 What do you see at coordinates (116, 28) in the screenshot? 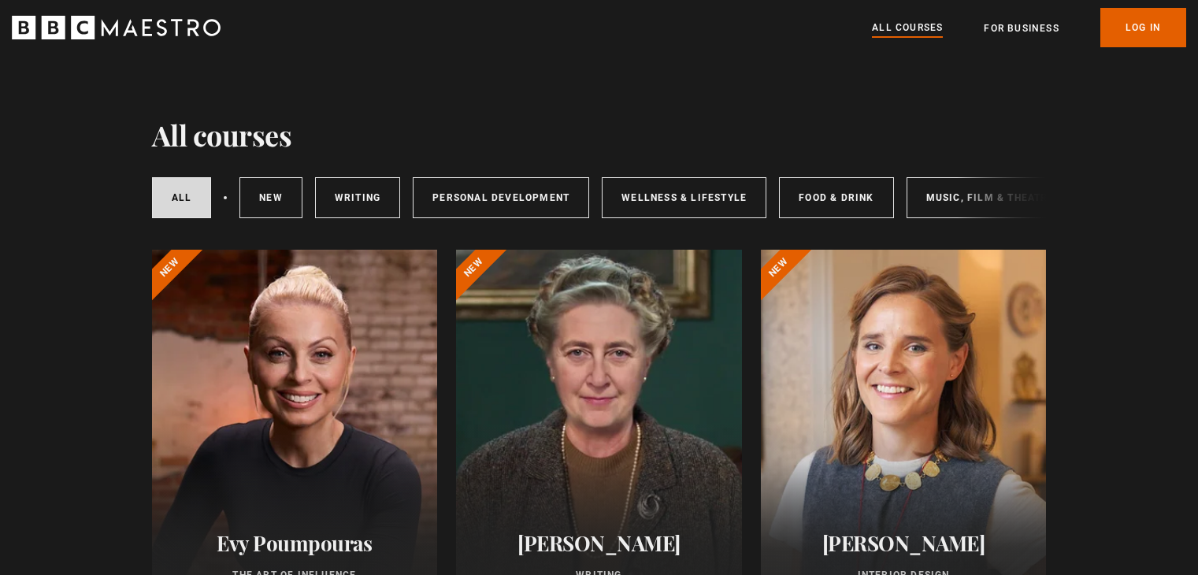
I see `svg: BBC Maestro` at bounding box center [116, 28].